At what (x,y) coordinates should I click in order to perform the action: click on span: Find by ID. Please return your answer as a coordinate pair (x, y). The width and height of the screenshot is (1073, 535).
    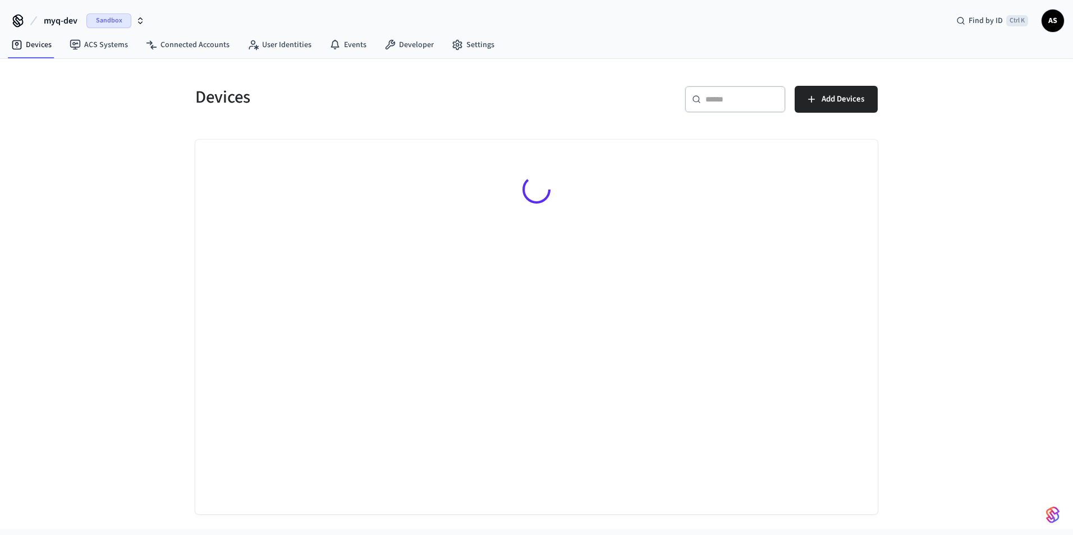
    Looking at the image, I should click on (985, 21).